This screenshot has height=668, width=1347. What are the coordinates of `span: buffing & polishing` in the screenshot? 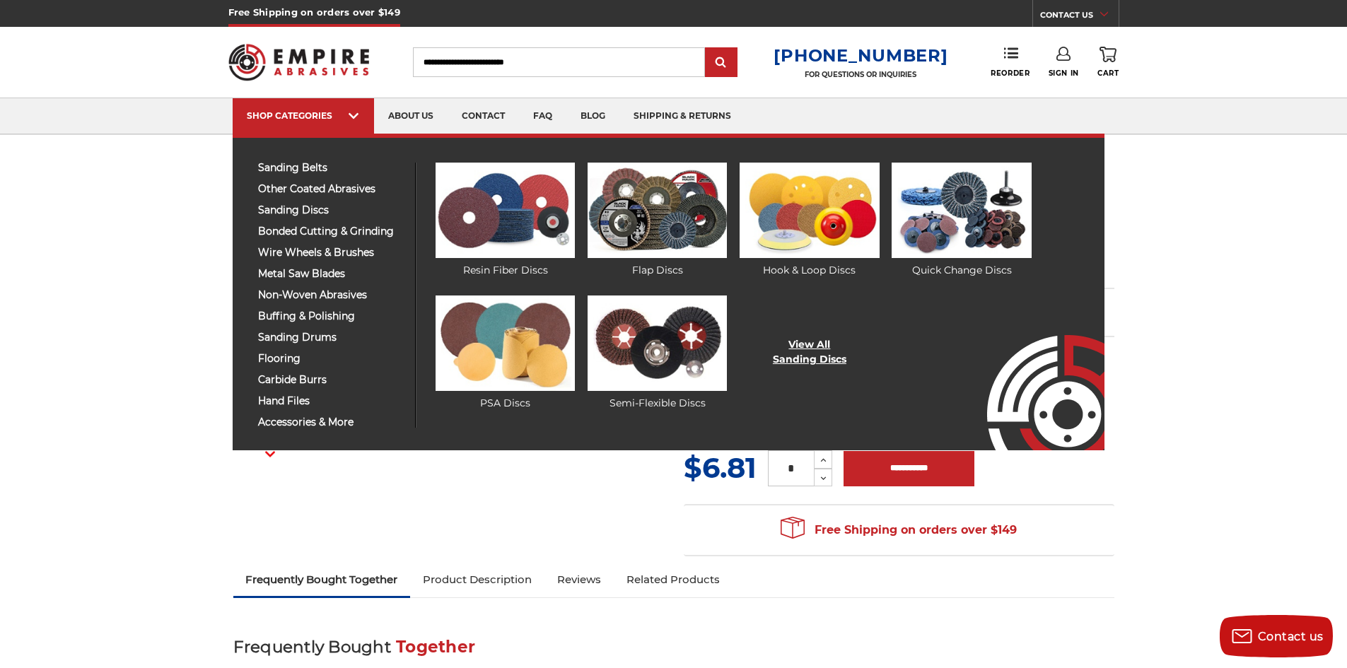 It's located at (331, 316).